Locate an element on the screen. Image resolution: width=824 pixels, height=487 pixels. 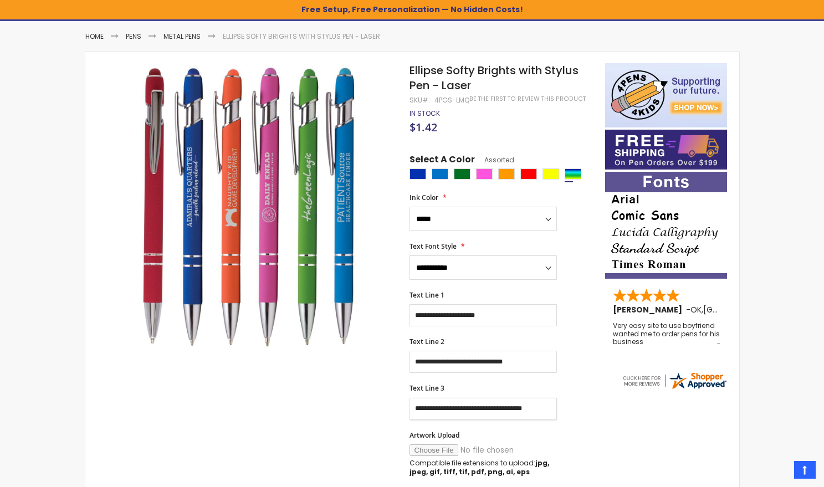
div: Pink is located at coordinates (485, 174).